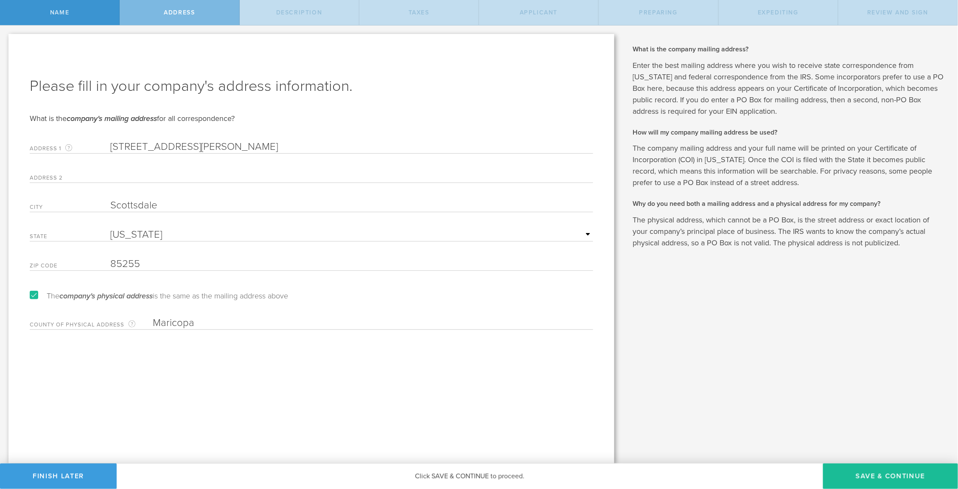 This screenshot has width=958, height=489. I want to click on label: City, so click(70, 208).